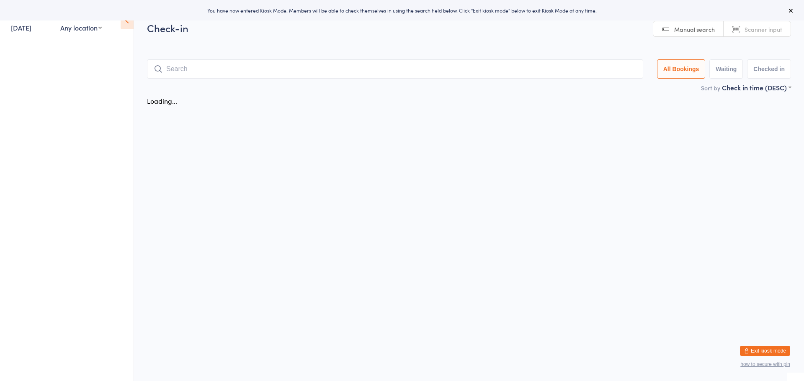  Describe the element at coordinates (681, 69) in the screenshot. I see `button: All Bookings` at that location.